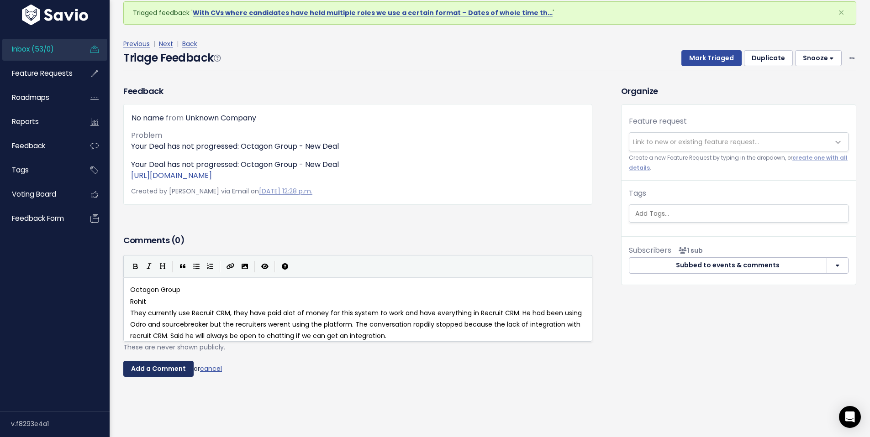 The height and width of the screenshot is (437, 870). I want to click on button: Close, so click(841, 13).